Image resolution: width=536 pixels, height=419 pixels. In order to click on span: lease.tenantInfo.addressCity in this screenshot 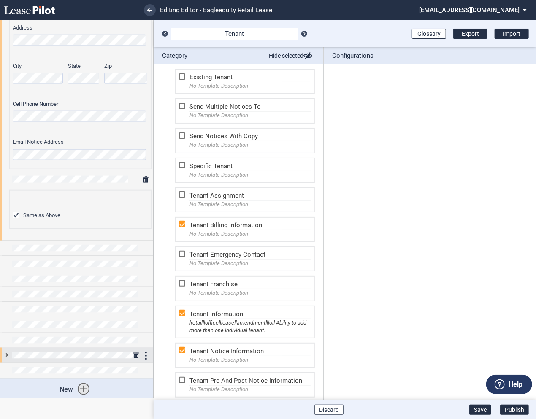, I will do `click(17, 66)`.